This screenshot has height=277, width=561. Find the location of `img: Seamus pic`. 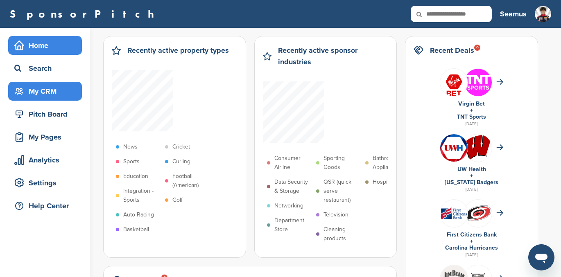

img: Seamus pic is located at coordinates (543, 14).